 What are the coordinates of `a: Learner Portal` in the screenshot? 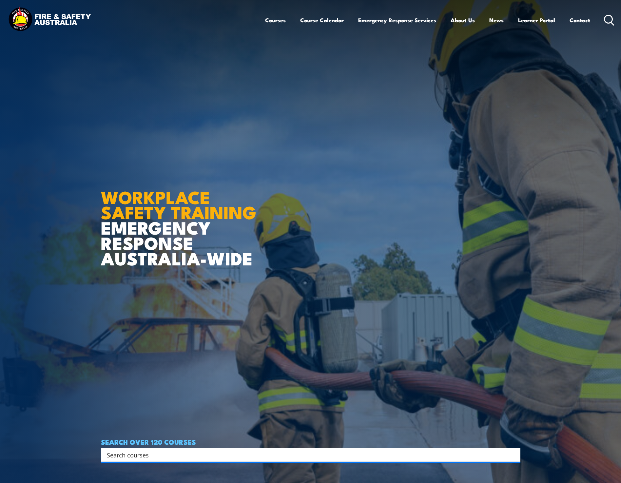 It's located at (537, 20).